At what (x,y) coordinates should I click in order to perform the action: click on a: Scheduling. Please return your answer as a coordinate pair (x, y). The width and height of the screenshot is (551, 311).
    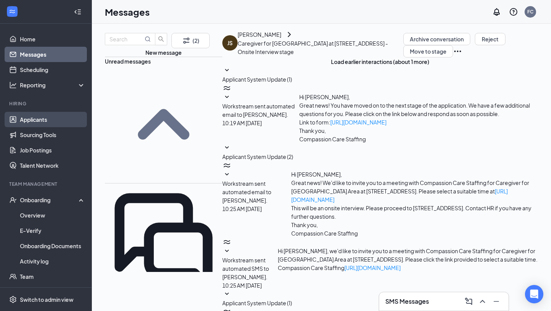
    Looking at the image, I should click on (52, 70).